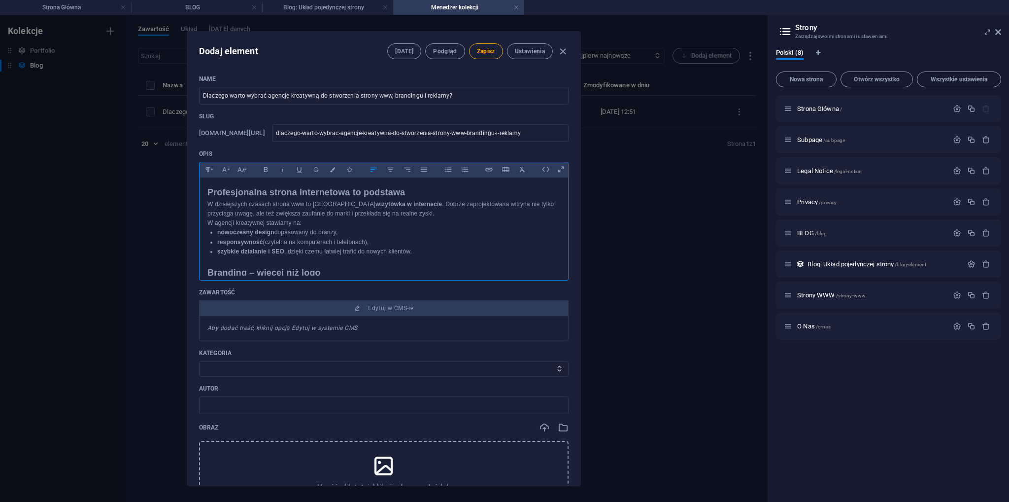 The height and width of the screenshot is (502, 1009). What do you see at coordinates (790, 54) in the screenshot?
I see `span: Polski (8)` at bounding box center [790, 54].